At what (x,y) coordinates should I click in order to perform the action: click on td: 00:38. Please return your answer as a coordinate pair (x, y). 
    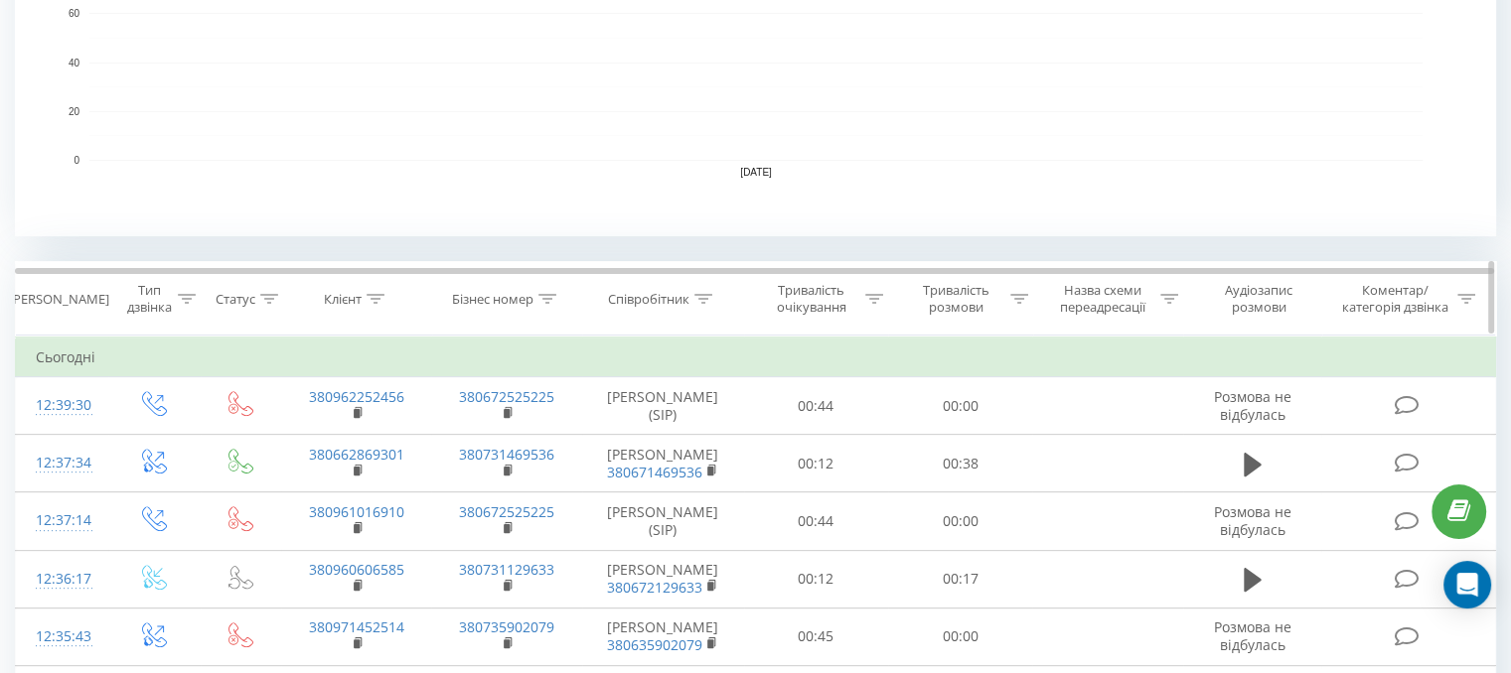
    Looking at the image, I should click on (959, 464).